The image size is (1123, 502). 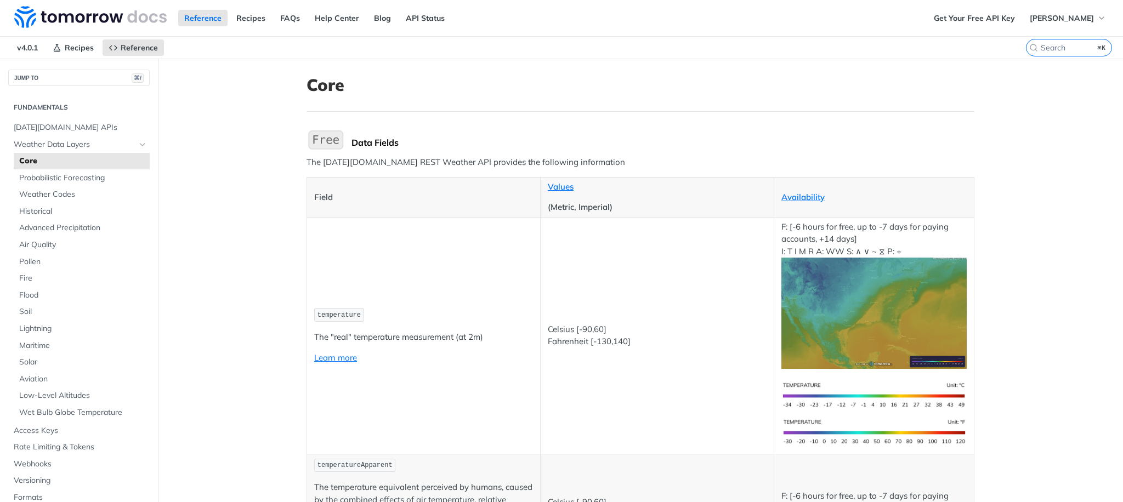 I want to click on img: temperature, so click(x=874, y=313).